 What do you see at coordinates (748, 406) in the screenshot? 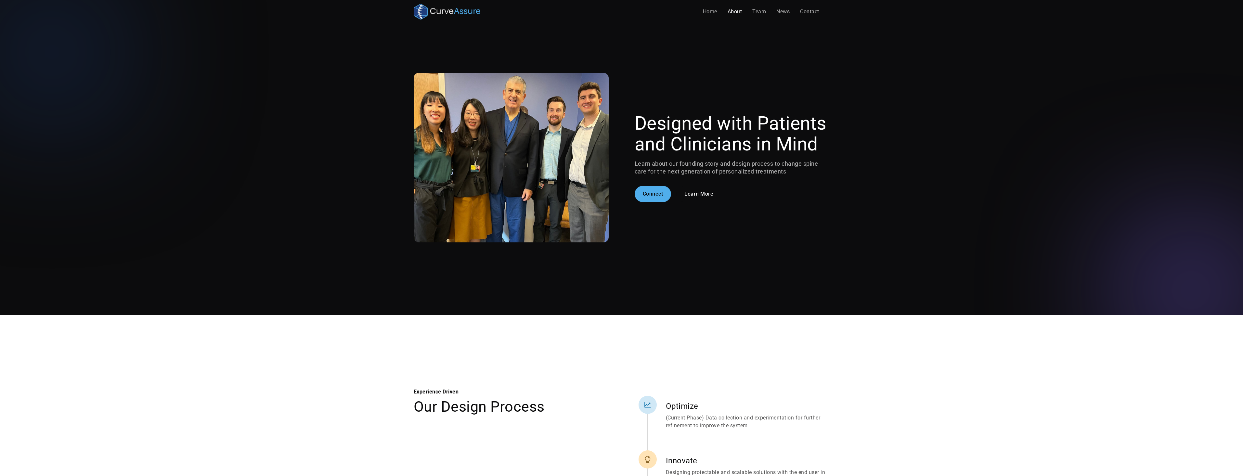
I see `h6: Optimize` at bounding box center [748, 406].